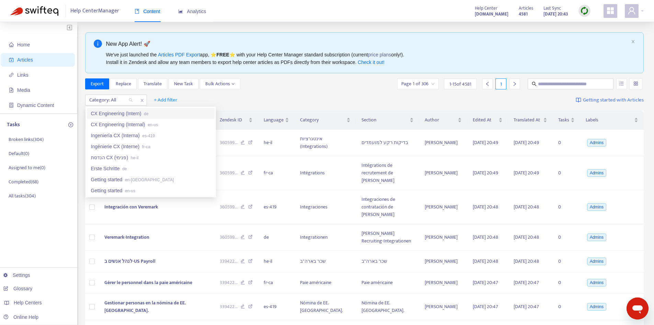 This screenshot has height=325, width=654. I want to click on a: Check it out!, so click(371, 62).